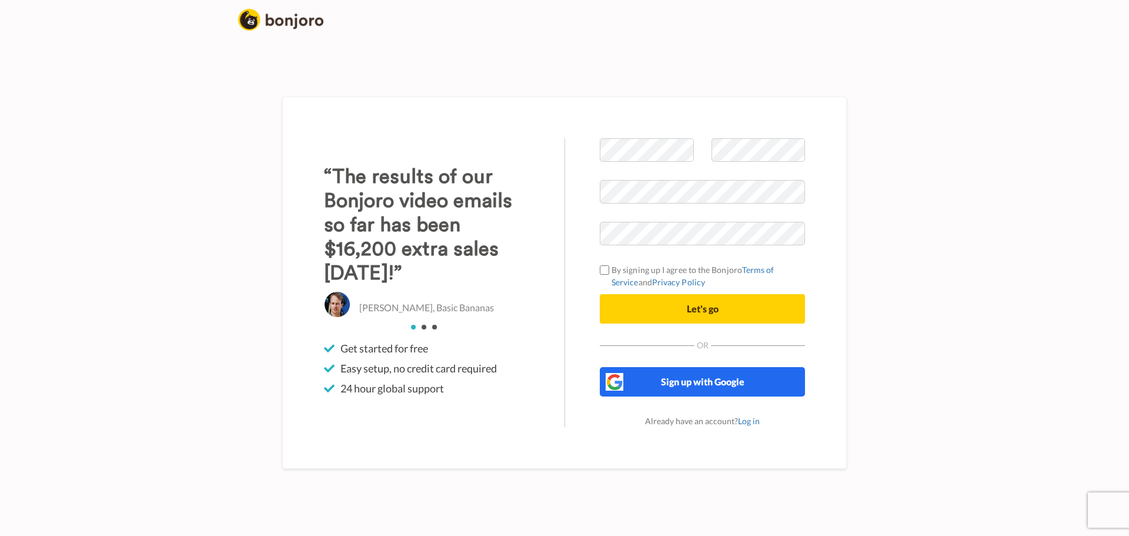 This screenshot has height=536, width=1129. Describe the element at coordinates (679, 282) in the screenshot. I see `a: Privacy Policy` at that location.